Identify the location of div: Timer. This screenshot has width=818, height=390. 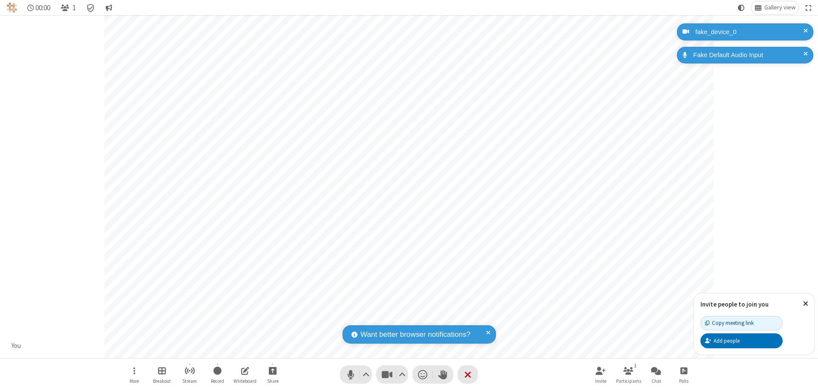
(39, 8).